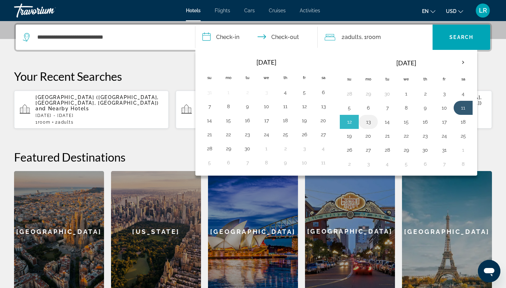 The width and height of the screenshot is (506, 288). I want to click on button: Day 31, so click(209, 92).